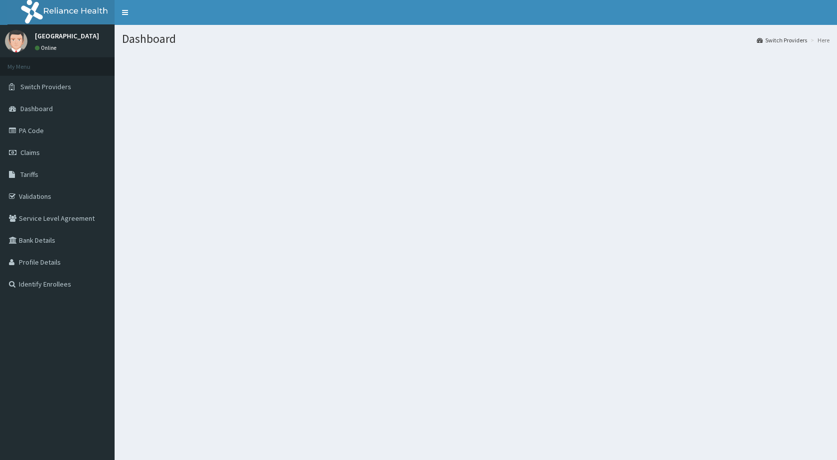  I want to click on span: Dashboard, so click(36, 109).